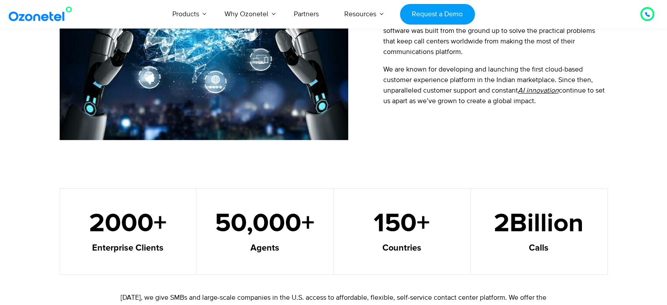 The width and height of the screenshot is (667, 305). What do you see at coordinates (121, 224) in the screenshot?
I see `span: 2000` at bounding box center [121, 224].